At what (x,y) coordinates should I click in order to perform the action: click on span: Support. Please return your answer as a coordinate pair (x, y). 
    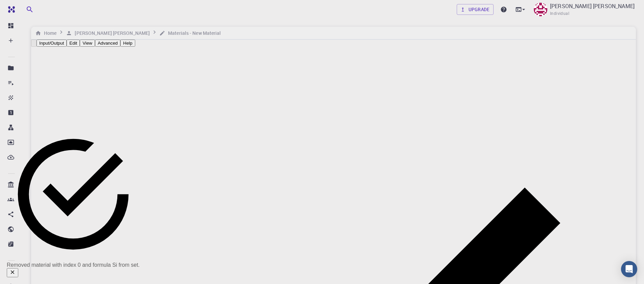
    Looking at the image, I should click on (26, 8).